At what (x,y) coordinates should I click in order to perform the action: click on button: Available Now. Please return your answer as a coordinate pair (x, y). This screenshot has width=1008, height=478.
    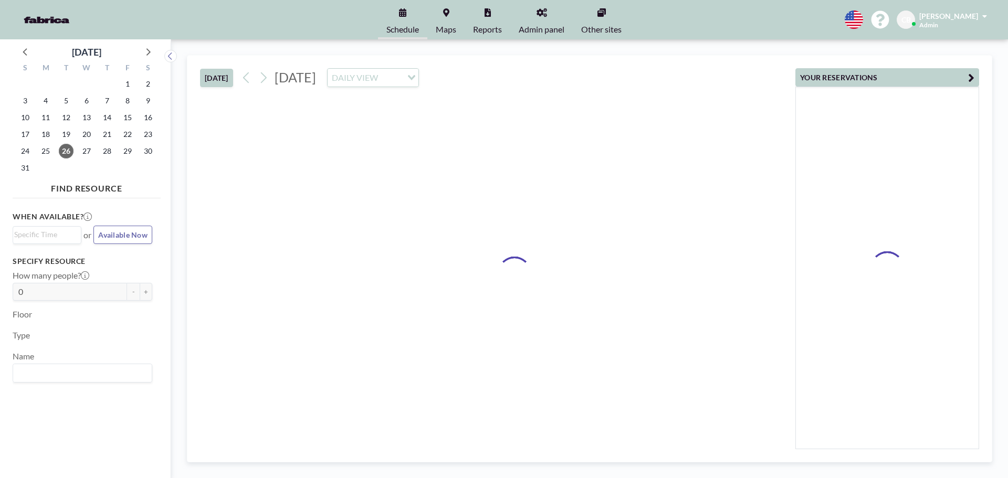
    Looking at the image, I should click on (123, 235).